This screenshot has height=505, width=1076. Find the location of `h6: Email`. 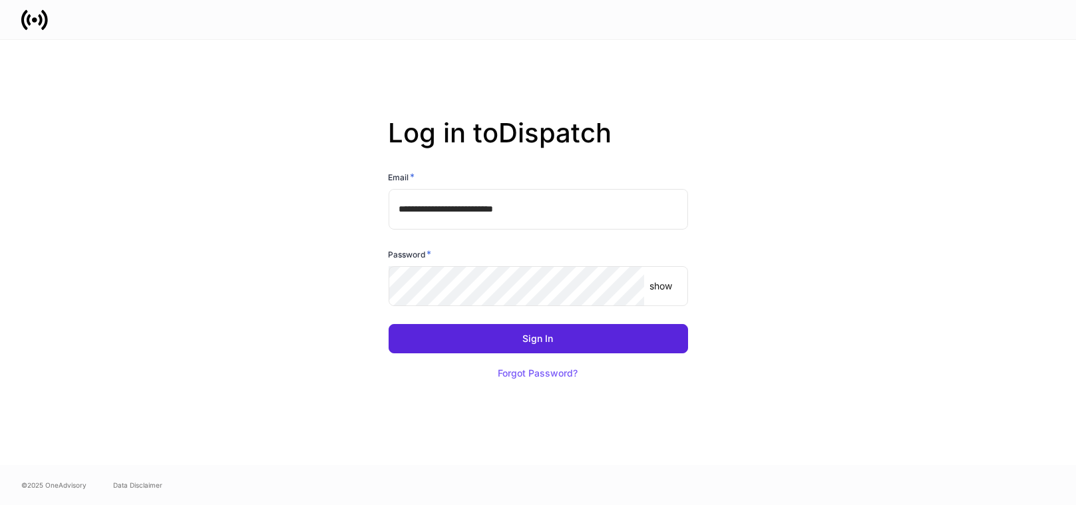

h6: Email is located at coordinates (402, 177).